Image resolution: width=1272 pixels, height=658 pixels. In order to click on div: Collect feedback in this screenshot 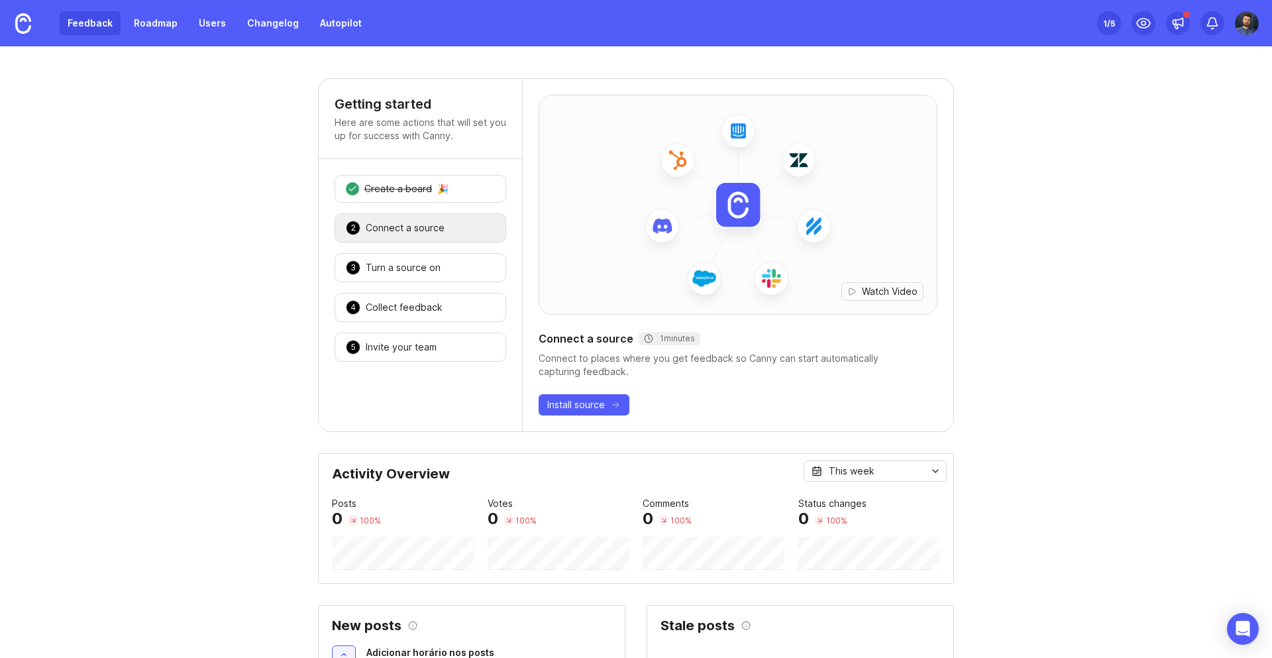, I will do `click(404, 307)`.